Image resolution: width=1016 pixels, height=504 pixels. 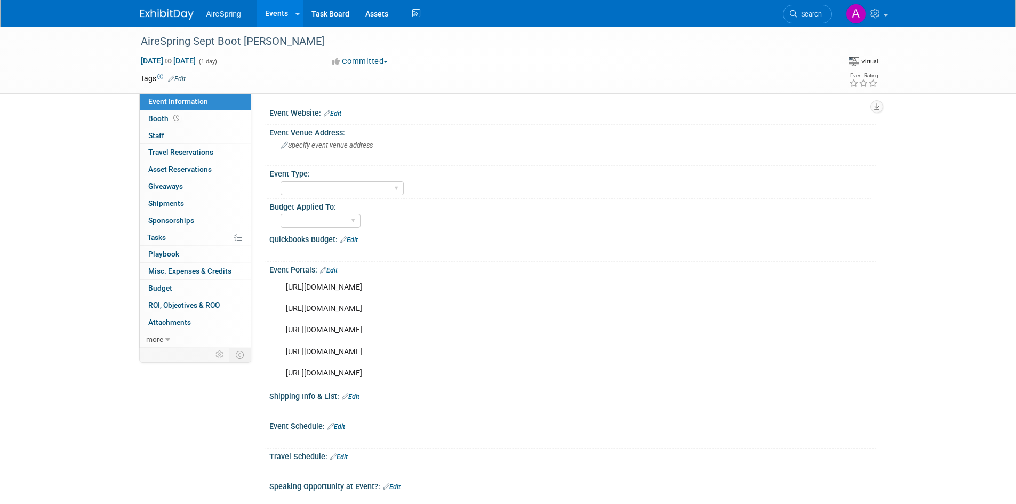 What do you see at coordinates (809, 14) in the screenshot?
I see `span: Search` at bounding box center [809, 14].